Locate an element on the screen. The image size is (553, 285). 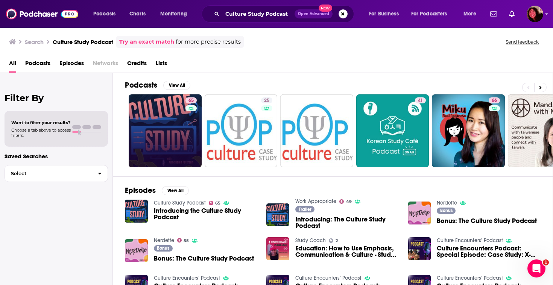
a: All is located at coordinates (12, 65).